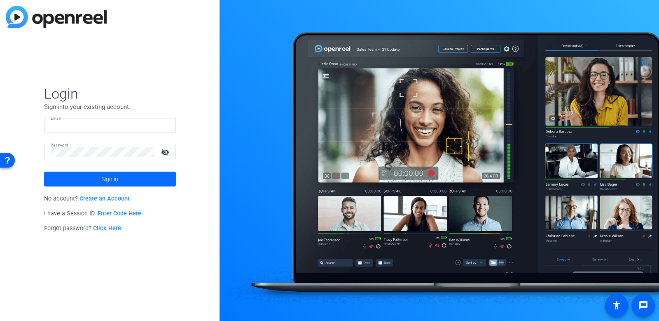 The height and width of the screenshot is (321, 659). What do you see at coordinates (110, 125) in the screenshot?
I see `input: Enter Email Address` at bounding box center [110, 125].